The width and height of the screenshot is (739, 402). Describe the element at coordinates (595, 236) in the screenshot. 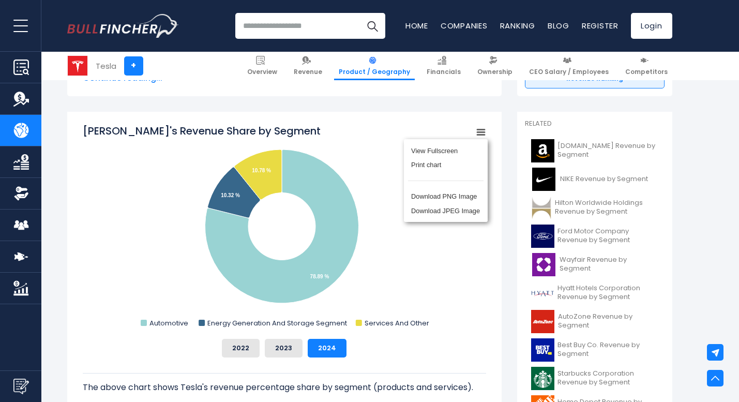

I see `a: Ford Motor Company Revenue by Segment` at that location.